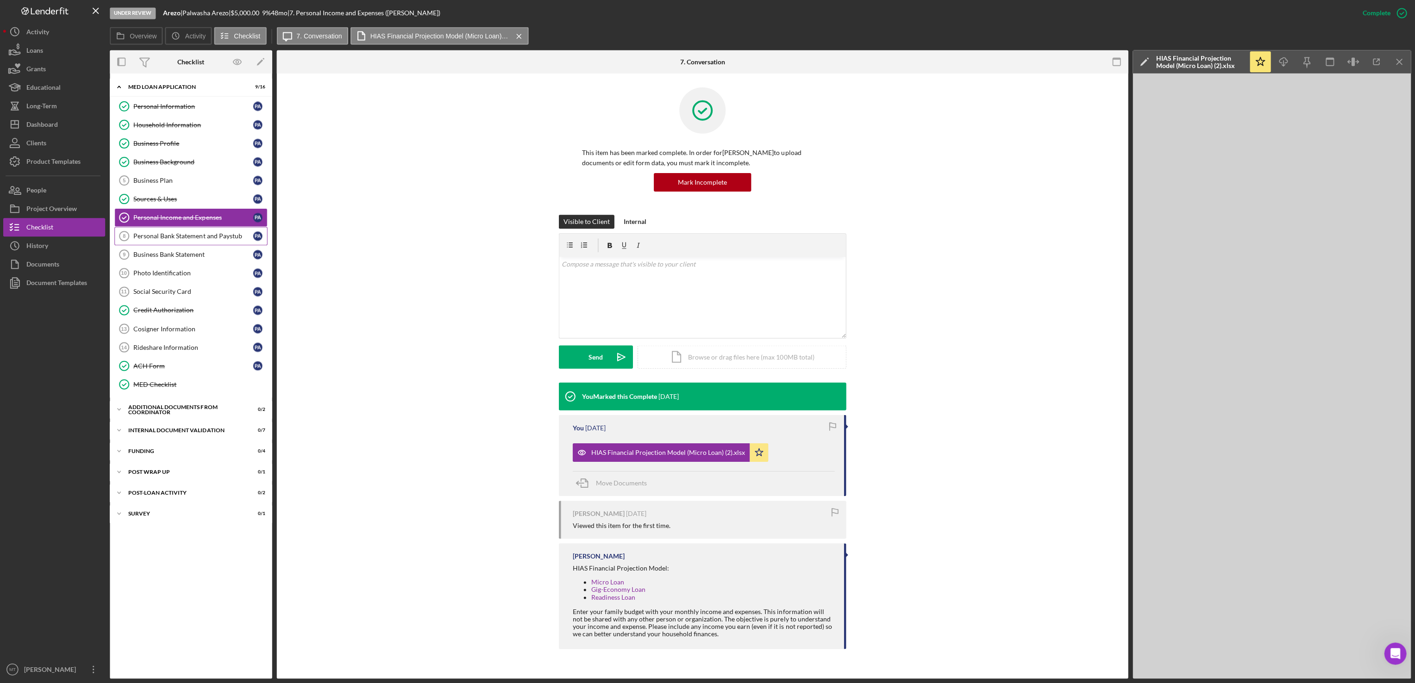 The width and height of the screenshot is (1415, 683). I want to click on div: Visible to Client, so click(587, 222).